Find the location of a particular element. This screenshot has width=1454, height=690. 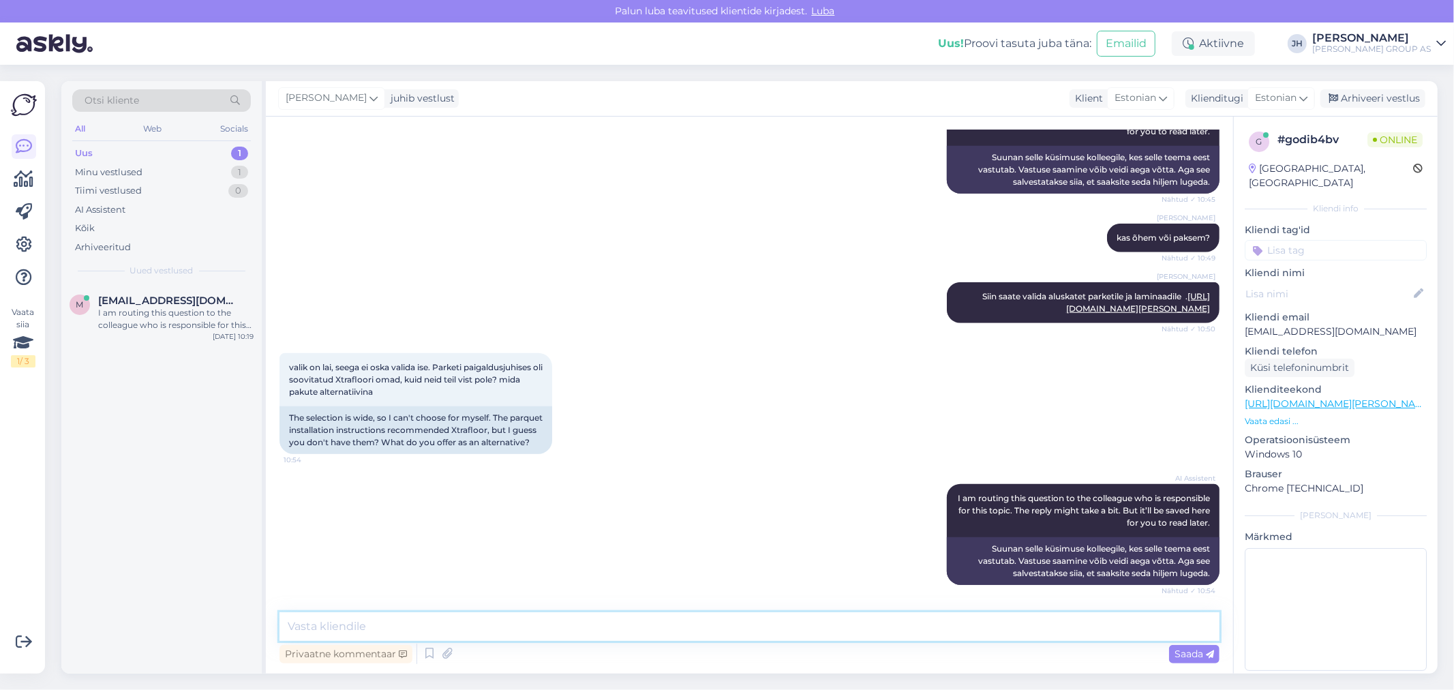

span: kas õhem või paksem? is located at coordinates (1163, 237).